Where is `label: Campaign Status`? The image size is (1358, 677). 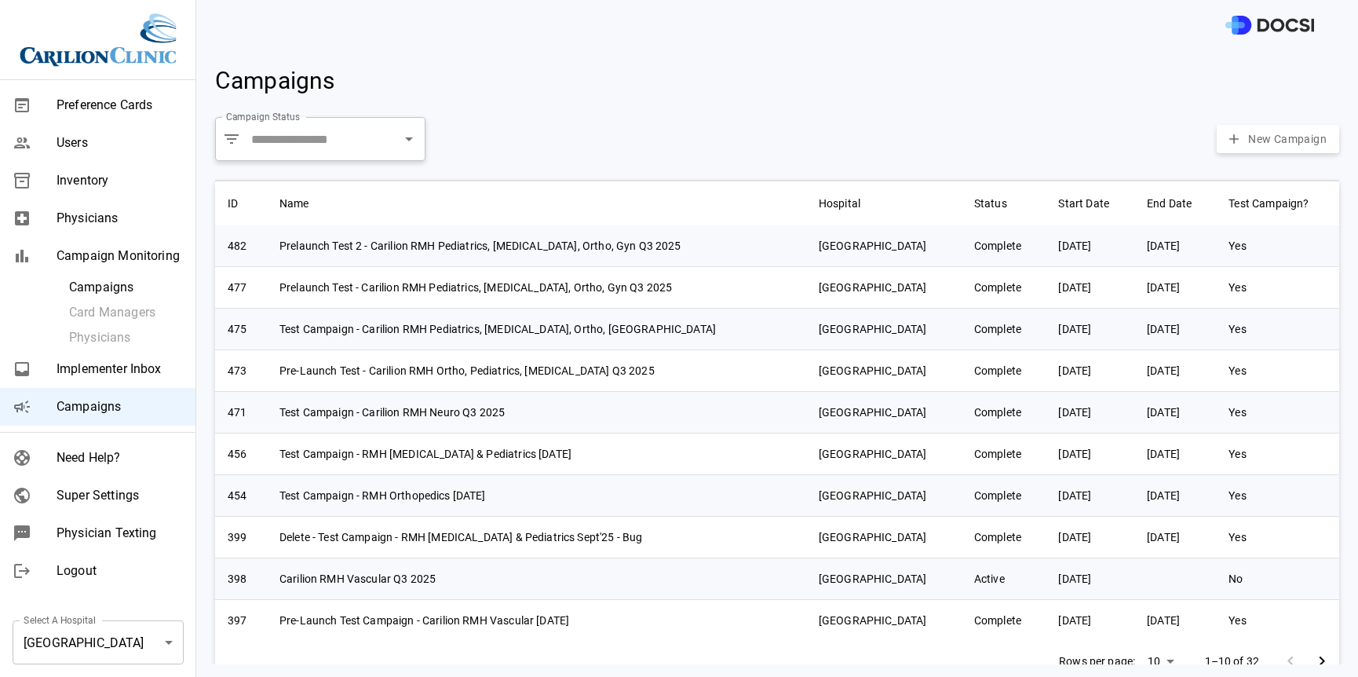
label: Campaign Status is located at coordinates (263, 116).